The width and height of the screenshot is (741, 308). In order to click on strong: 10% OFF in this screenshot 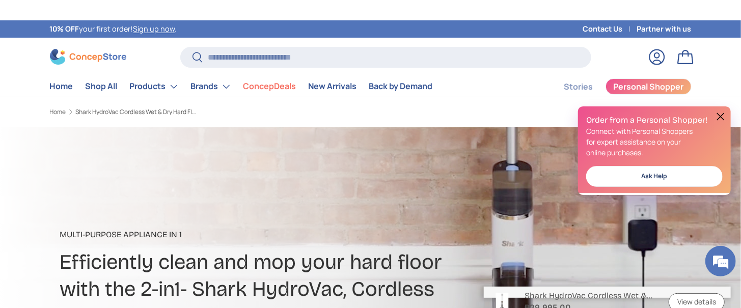, I will do `click(65, 29)`.